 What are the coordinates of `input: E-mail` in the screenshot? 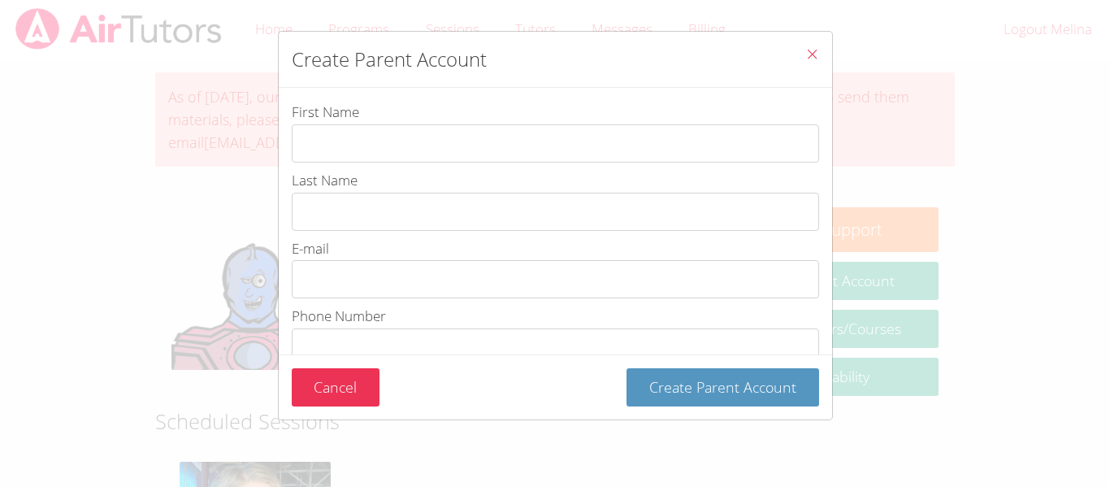 It's located at (555, 279).